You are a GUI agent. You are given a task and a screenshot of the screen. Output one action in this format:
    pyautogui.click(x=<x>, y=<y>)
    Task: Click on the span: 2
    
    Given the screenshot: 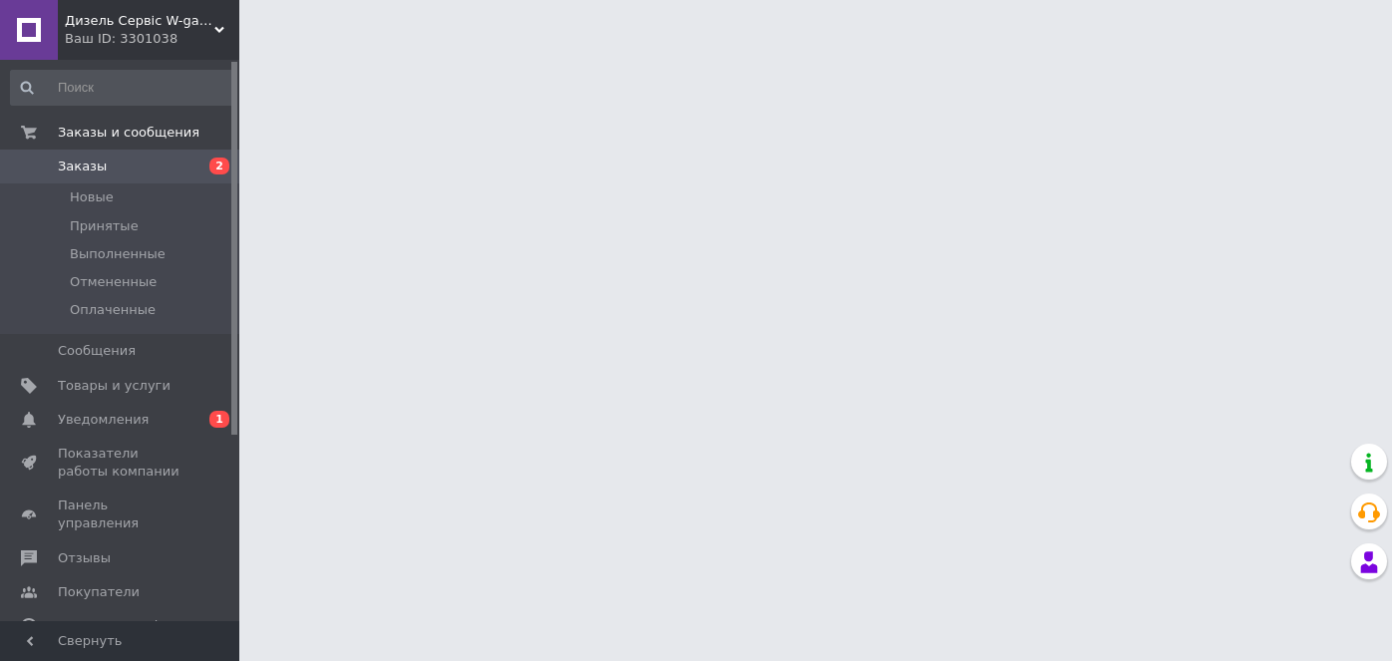 What is the action you would take?
    pyautogui.click(x=219, y=166)
    